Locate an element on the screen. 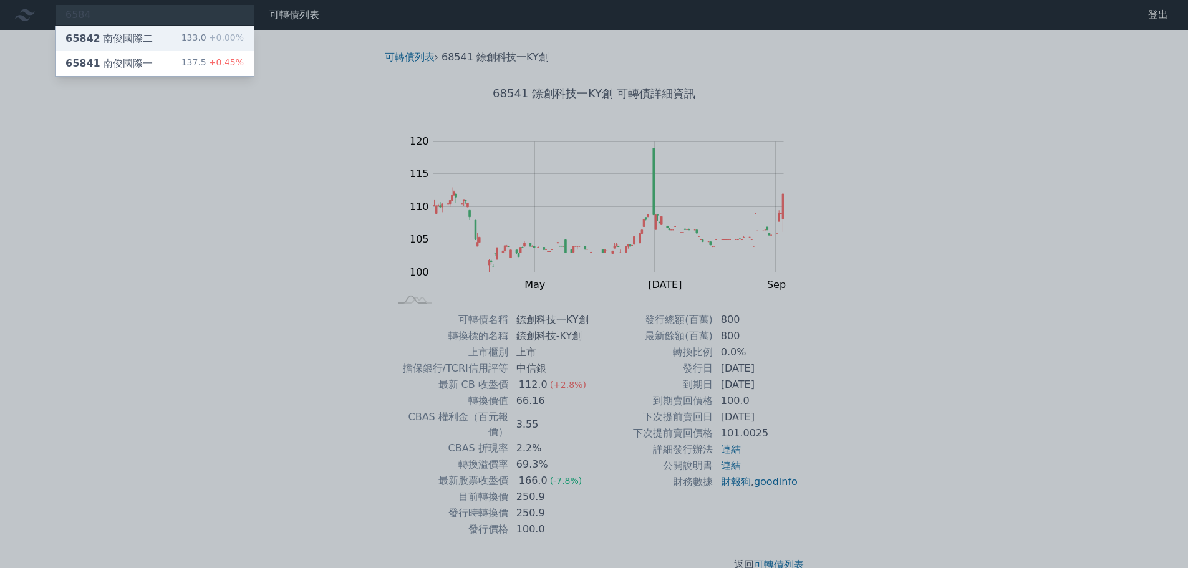  div: 南俊國際二 is located at coordinates (109, 39).